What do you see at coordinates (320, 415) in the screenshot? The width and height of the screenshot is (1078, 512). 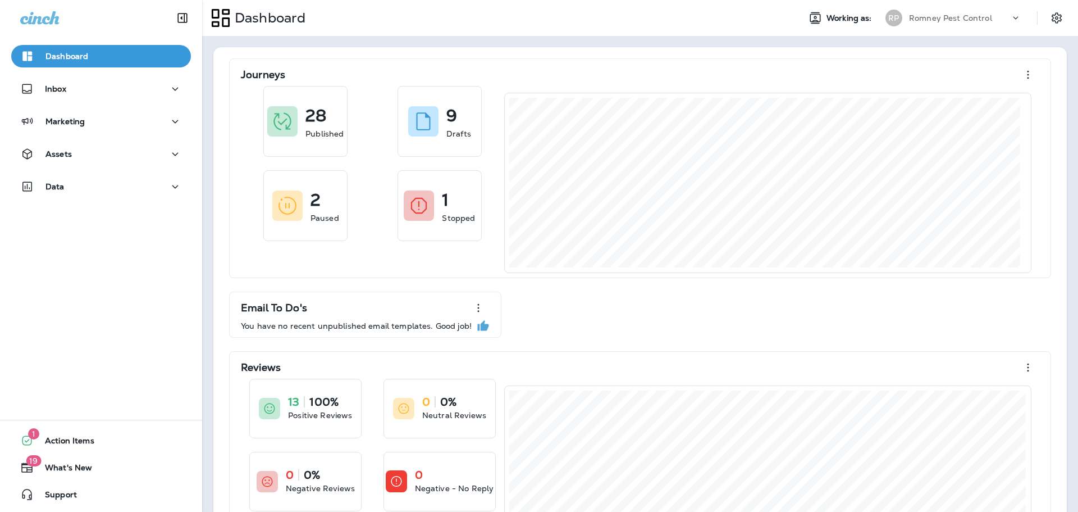 I see `p: Positive Reviews` at bounding box center [320, 415].